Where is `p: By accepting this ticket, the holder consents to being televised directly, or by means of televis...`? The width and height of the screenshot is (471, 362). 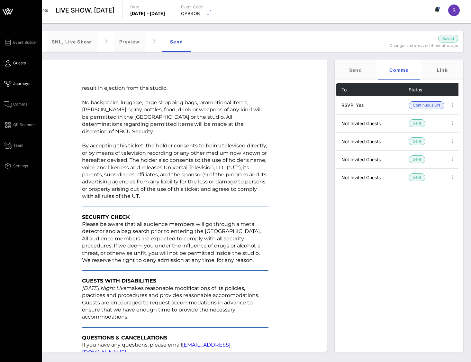 p: By accepting this ticket, the holder consents to being televised directly, or by means of televis... is located at coordinates (175, 171).